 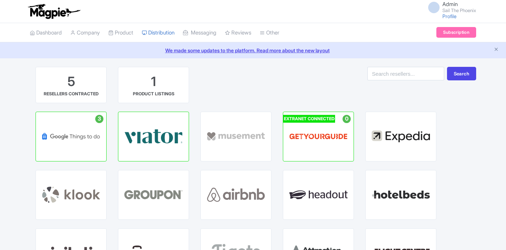 What do you see at coordinates (459, 10) in the screenshot?
I see `small: Sail The Phoenix` at bounding box center [459, 10].